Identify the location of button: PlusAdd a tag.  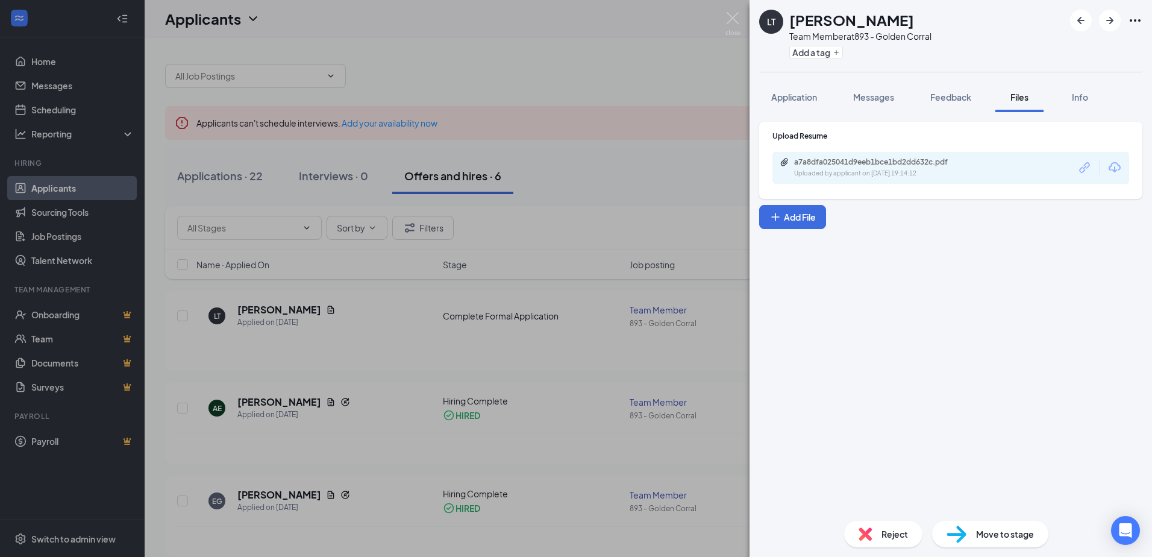
(816, 52).